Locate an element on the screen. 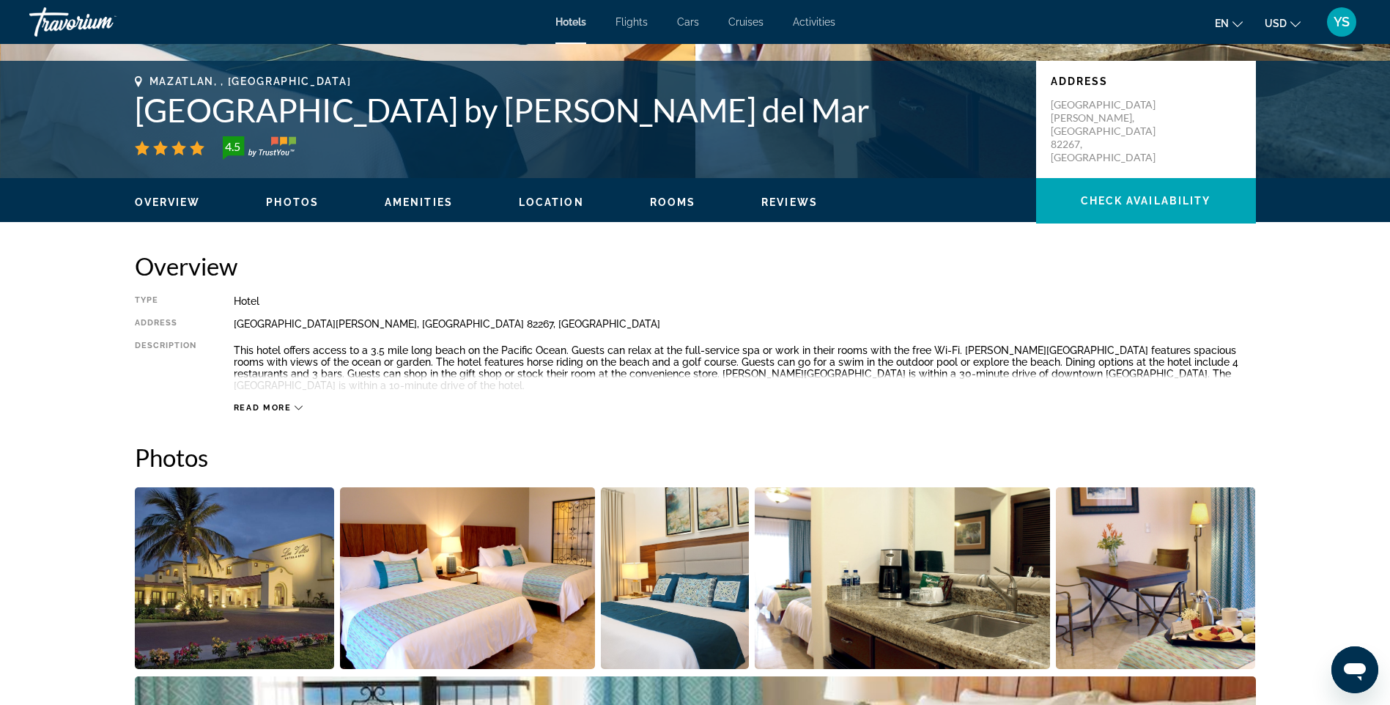  div: 4.5 is located at coordinates (233, 147).